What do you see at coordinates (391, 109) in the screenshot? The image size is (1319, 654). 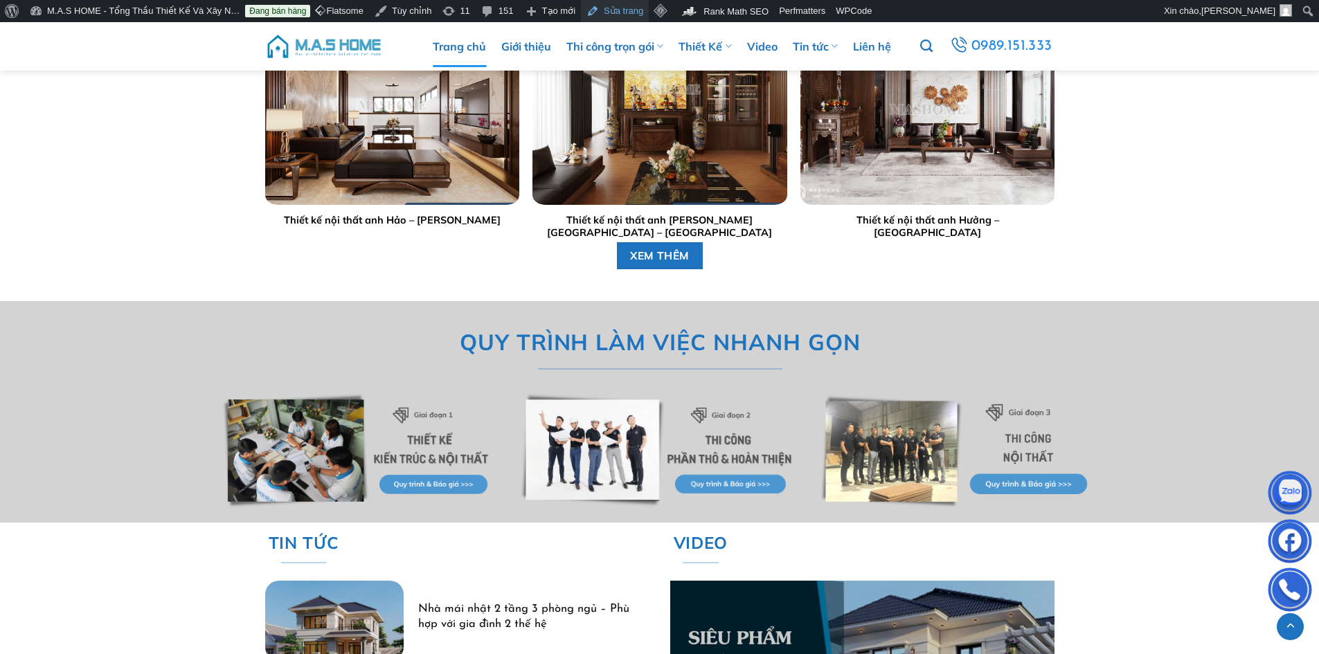 I see `img: Trang chủ 89` at bounding box center [391, 109].